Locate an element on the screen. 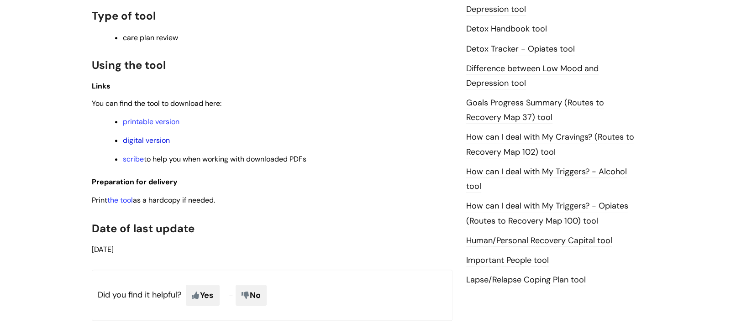 The height and width of the screenshot is (334, 731). span: Date of last update is located at coordinates (143, 228).